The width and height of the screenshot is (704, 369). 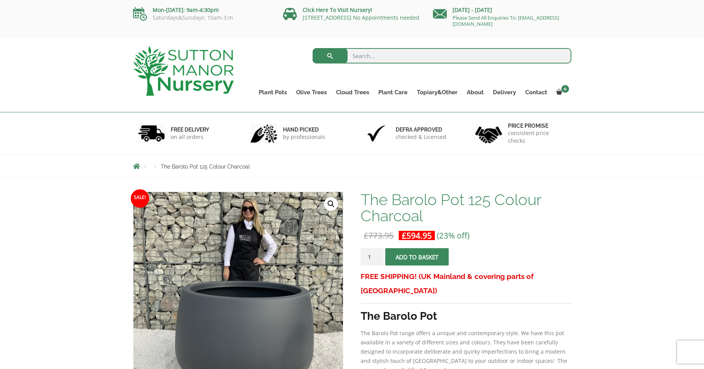 I want to click on bdi: 773.95, so click(x=379, y=235).